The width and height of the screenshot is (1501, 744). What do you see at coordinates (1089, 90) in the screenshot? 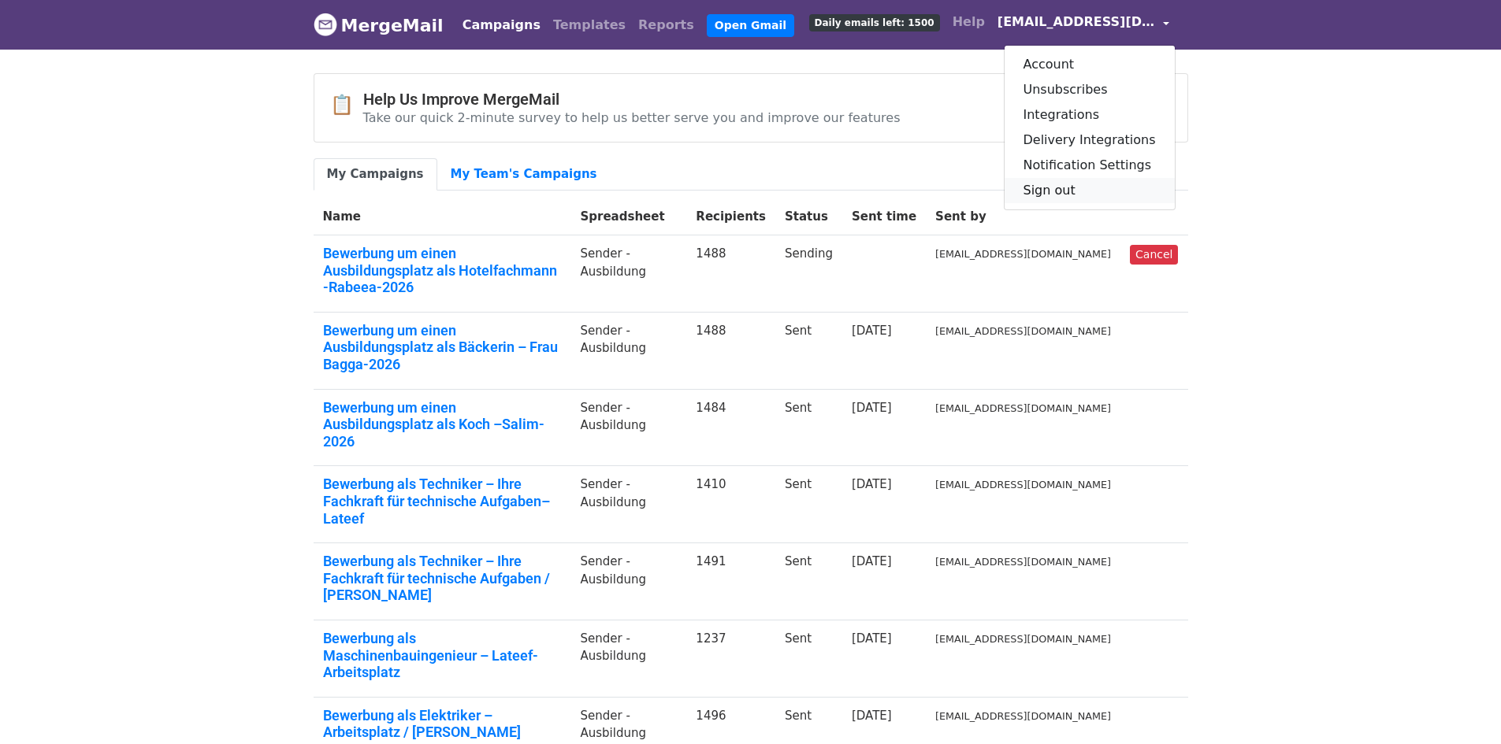
I see `a: Unsubscribes` at bounding box center [1089, 90].